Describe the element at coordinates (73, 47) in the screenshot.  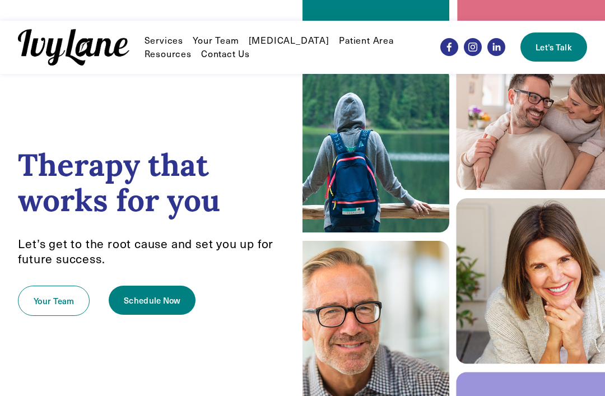
I see `img: Ivy Lane Counseling &mdash; Therapy that works for you` at that location.